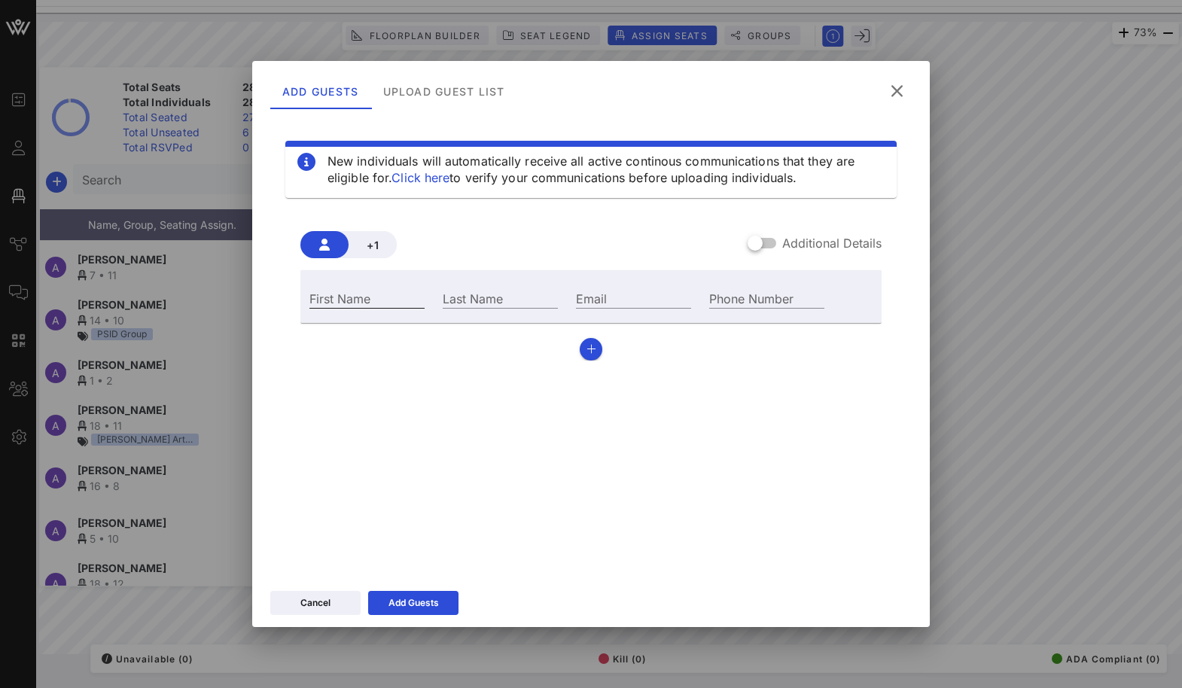 Image resolution: width=1182 pixels, height=688 pixels. What do you see at coordinates (606, 169) in the screenshot?
I see `div: New individuals will automatically receive all active continous communications that they are elig...` at bounding box center [606, 169].